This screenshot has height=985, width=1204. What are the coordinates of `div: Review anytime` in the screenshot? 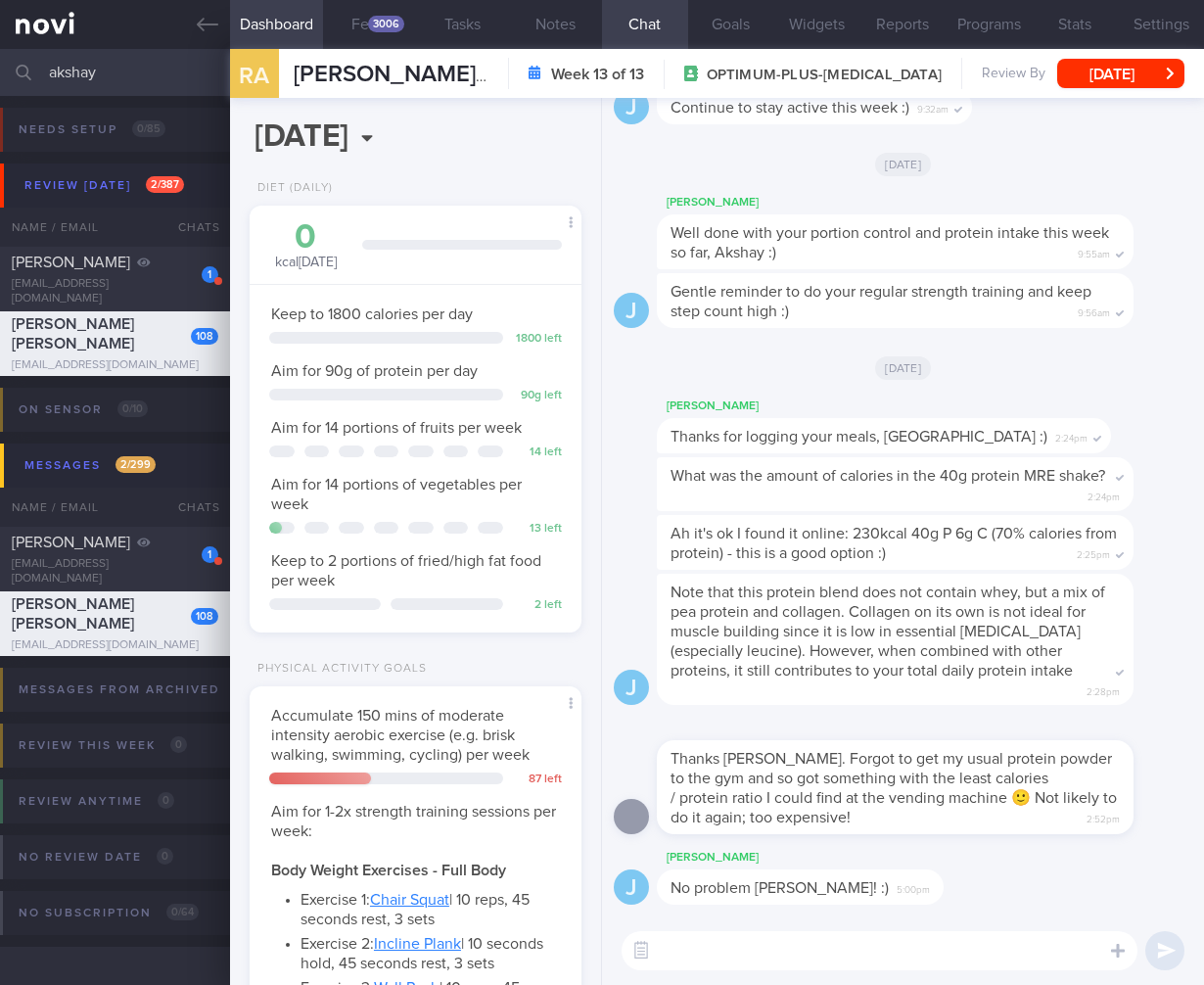 It's located at (96, 801).